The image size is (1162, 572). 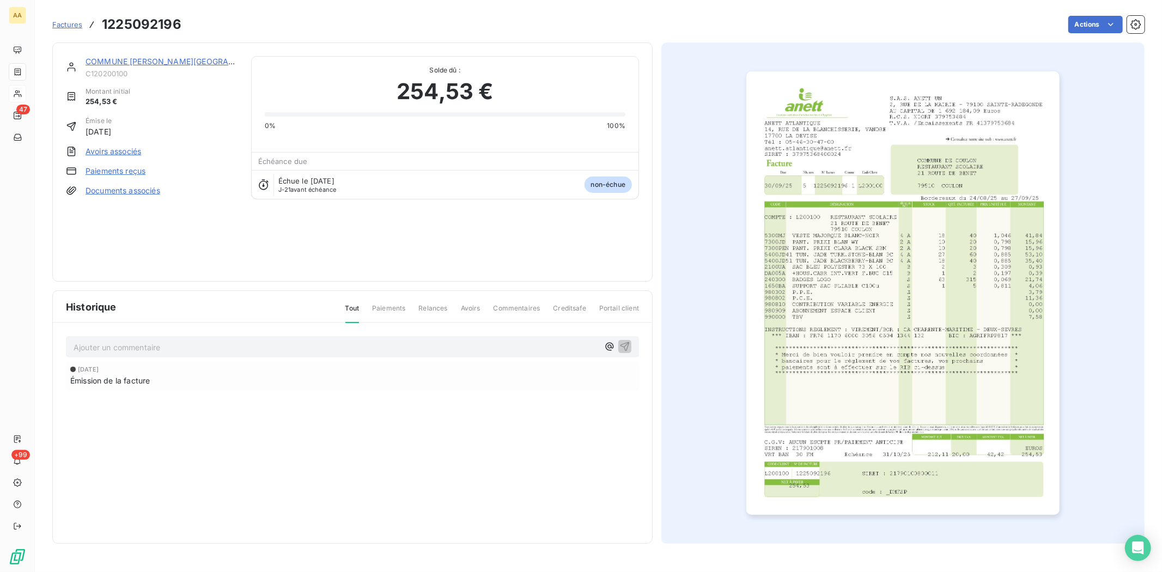 I want to click on span: J-21, so click(x=284, y=190).